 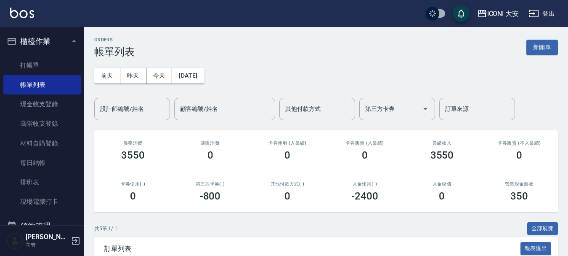 What do you see at coordinates (107, 75) in the screenshot?
I see `button: 前天` at bounding box center [107, 75].